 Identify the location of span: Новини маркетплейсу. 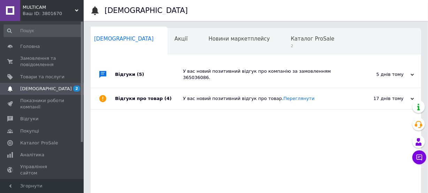
(239, 39).